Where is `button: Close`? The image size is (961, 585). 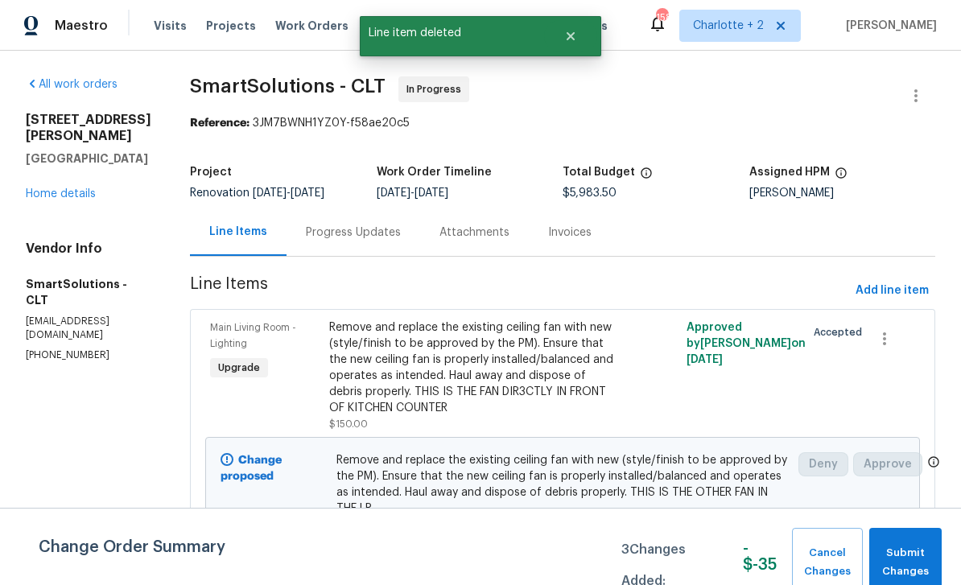 button: Close is located at coordinates (571, 36).